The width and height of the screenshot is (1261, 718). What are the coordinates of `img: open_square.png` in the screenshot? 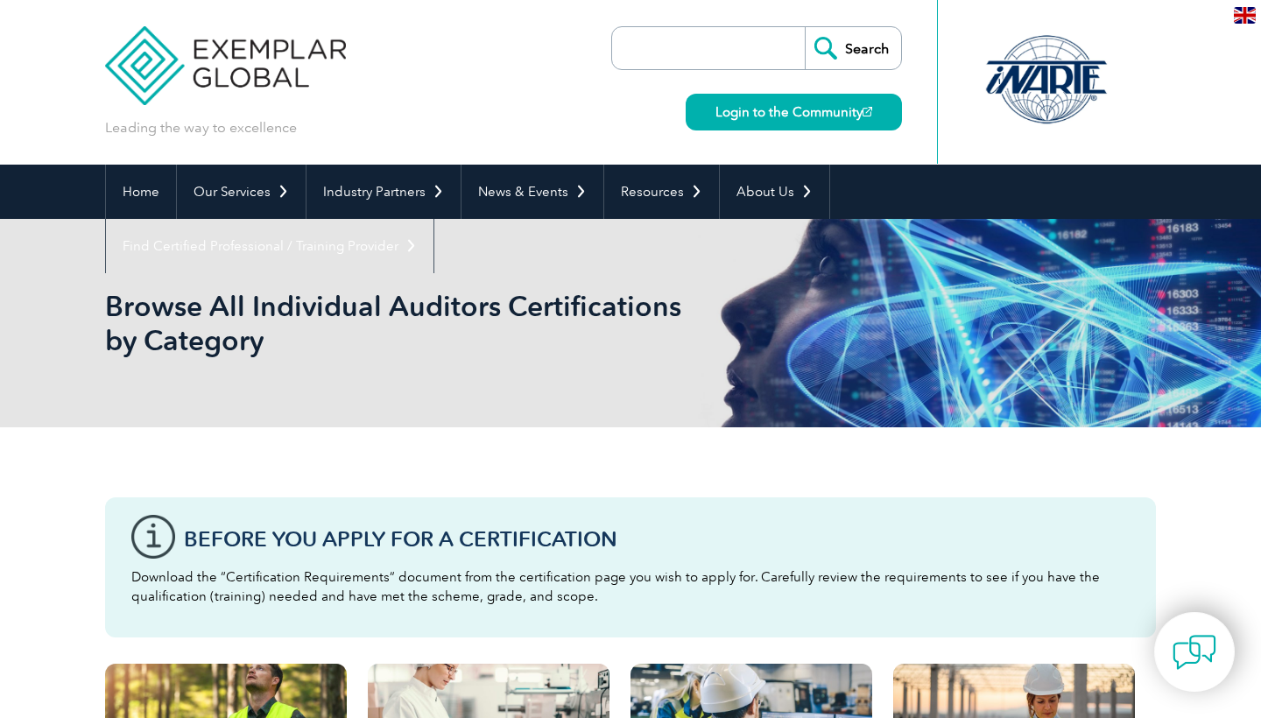 It's located at (867, 111).